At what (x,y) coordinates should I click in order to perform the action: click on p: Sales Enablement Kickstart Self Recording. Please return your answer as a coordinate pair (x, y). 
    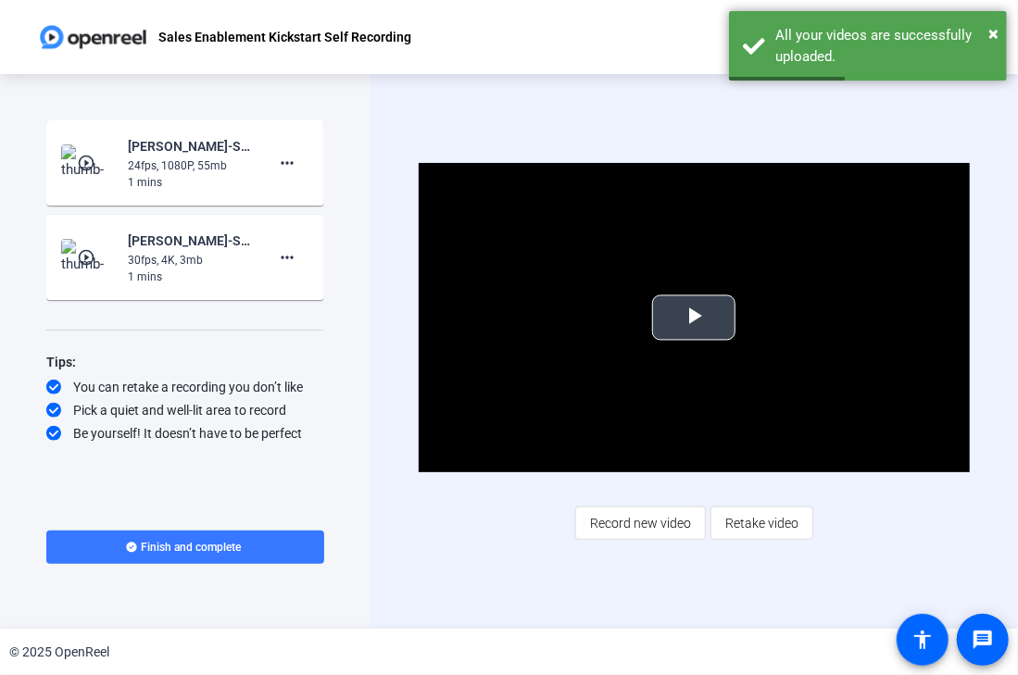
    Looking at the image, I should click on (284, 37).